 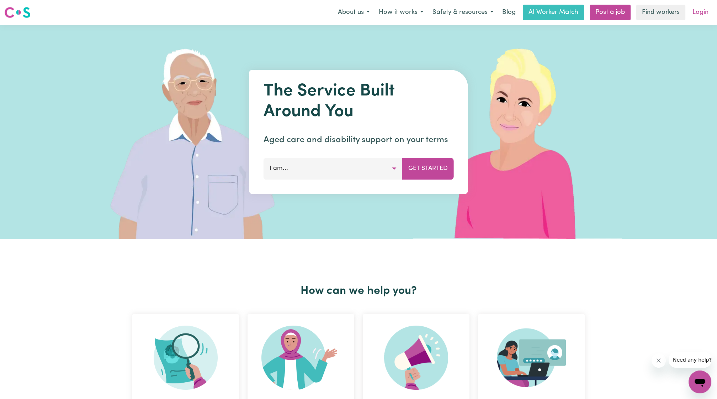 I want to click on a: Find workers, so click(x=661, y=12).